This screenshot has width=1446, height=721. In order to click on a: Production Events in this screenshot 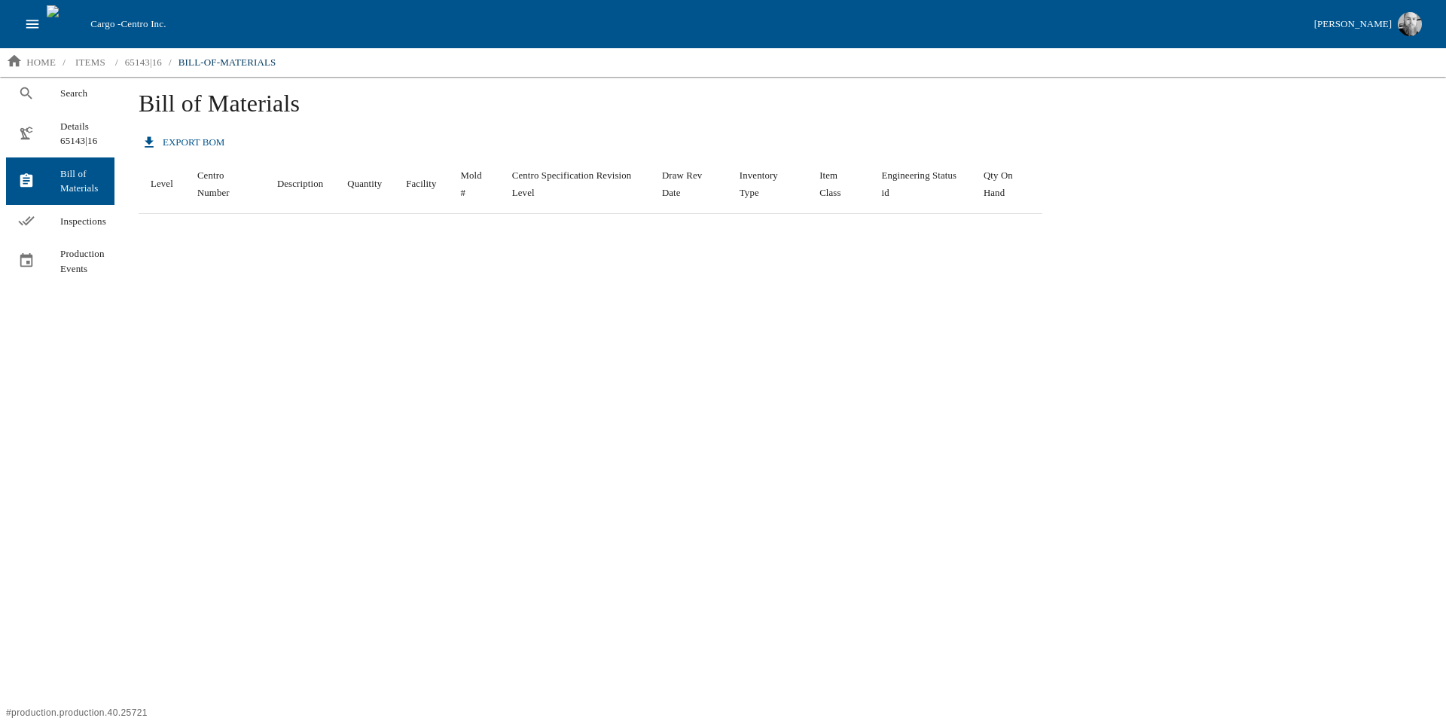, I will do `click(60, 261)`.